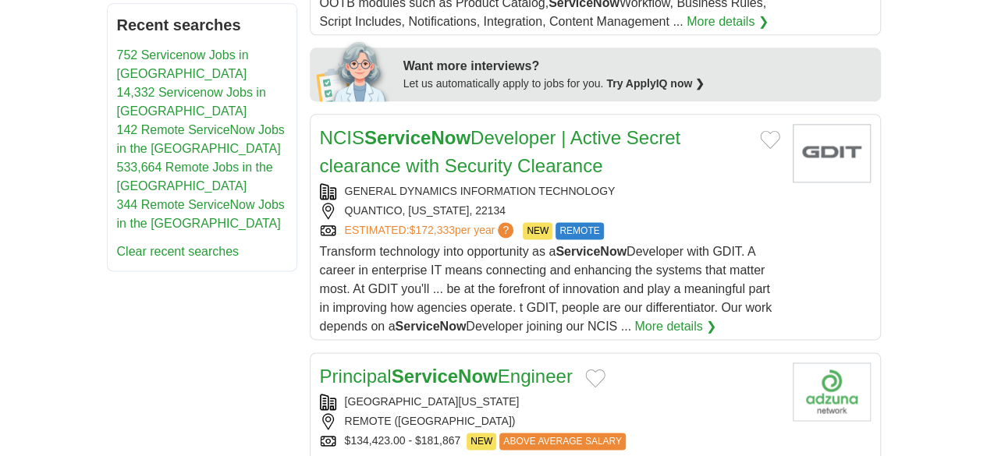 This screenshot has height=456, width=987. Describe the element at coordinates (562, 441) in the screenshot. I see `span: ABOVE AVERAGE SALARY` at that location.